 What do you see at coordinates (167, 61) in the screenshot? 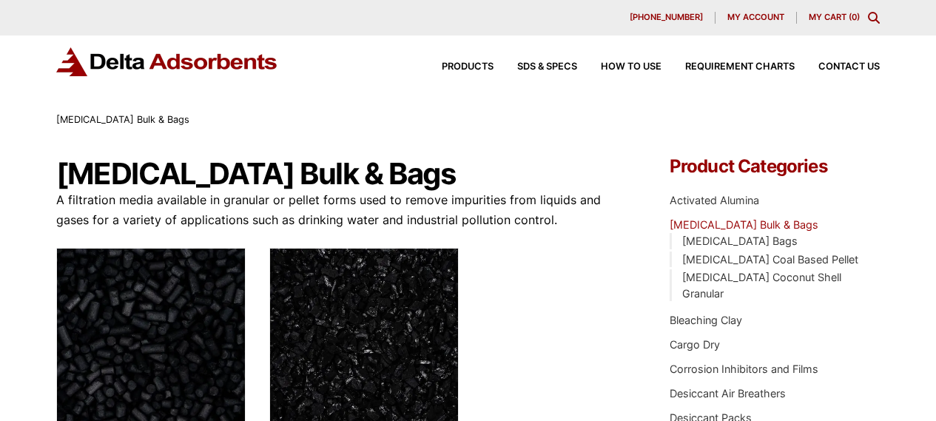
I see `img: Delta Adsorbents` at bounding box center [167, 61].